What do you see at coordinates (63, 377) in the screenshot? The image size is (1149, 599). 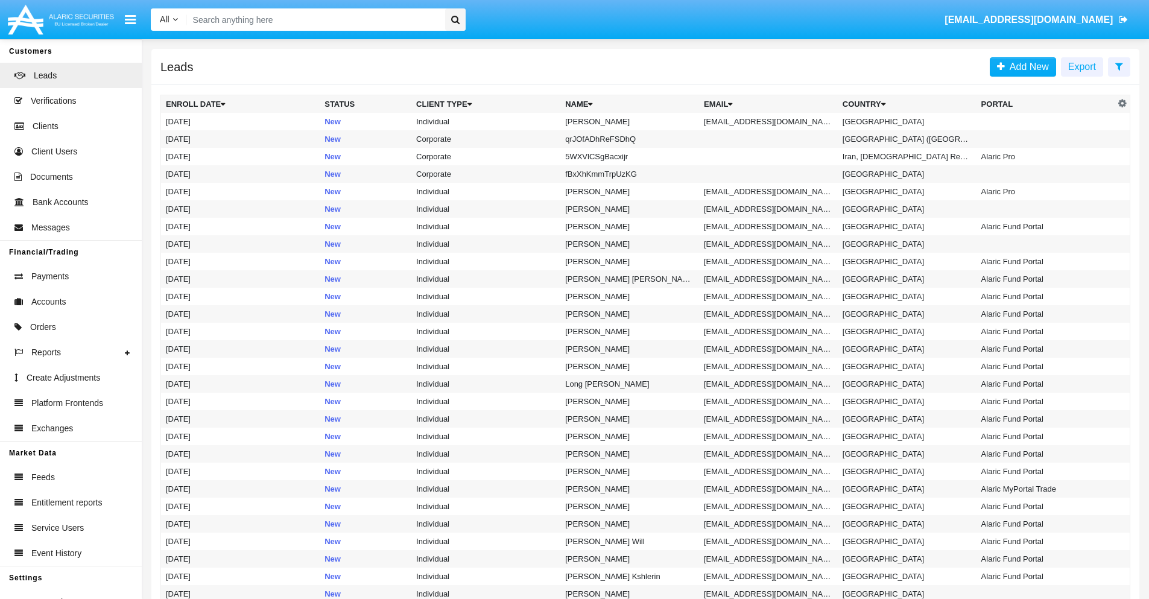 I see `span: Create Adjustments` at bounding box center [63, 377].